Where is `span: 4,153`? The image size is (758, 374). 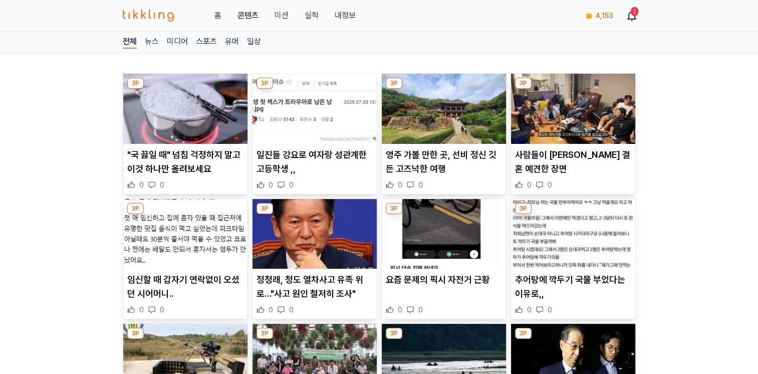
span: 4,153 is located at coordinates (604, 16).